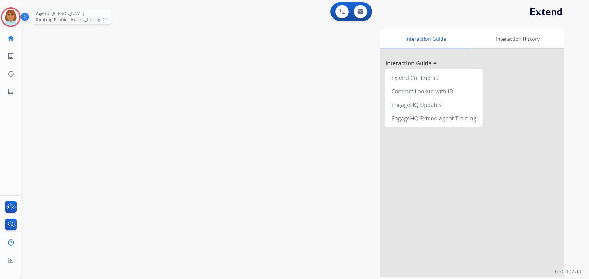  I want to click on div: Interaction History, so click(517, 39).